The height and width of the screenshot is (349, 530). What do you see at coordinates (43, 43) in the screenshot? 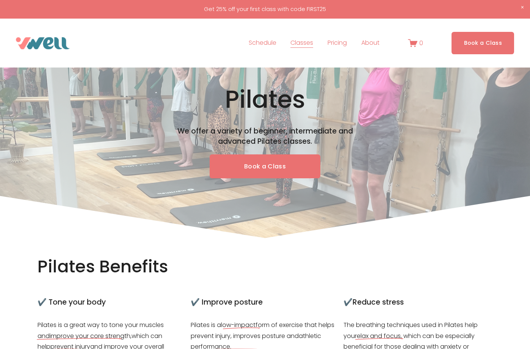
I see `img: VWell` at bounding box center [43, 43].